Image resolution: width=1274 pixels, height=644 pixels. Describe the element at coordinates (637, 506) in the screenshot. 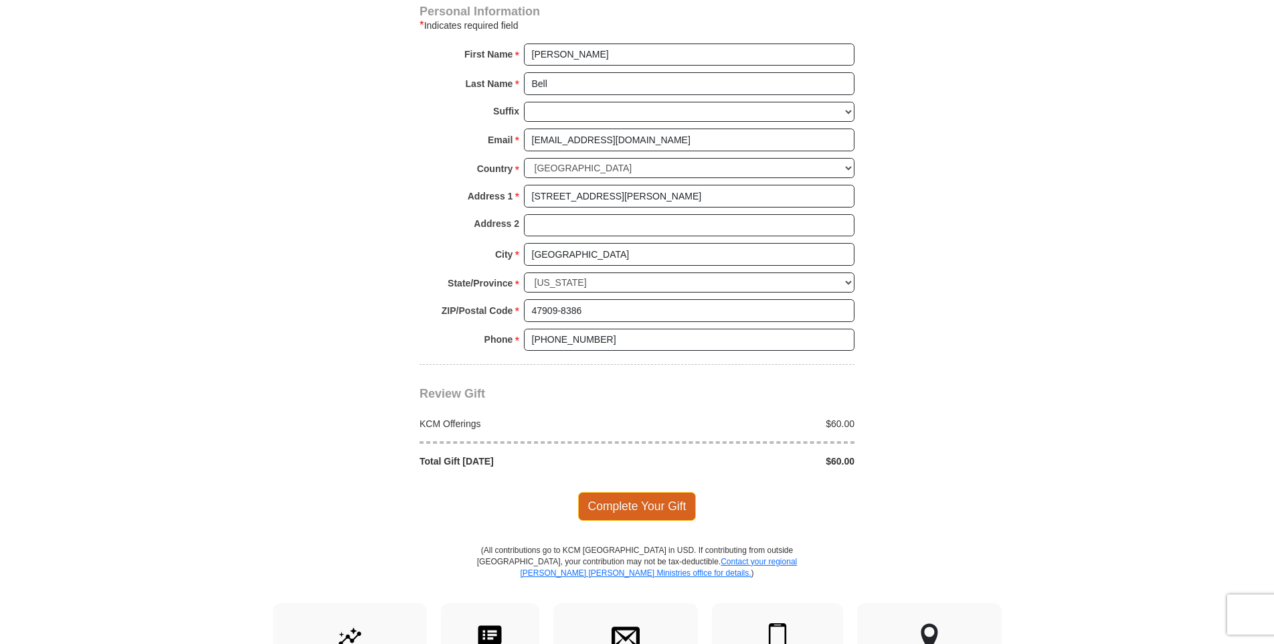

I see `span: Complete Your Gift` at that location.